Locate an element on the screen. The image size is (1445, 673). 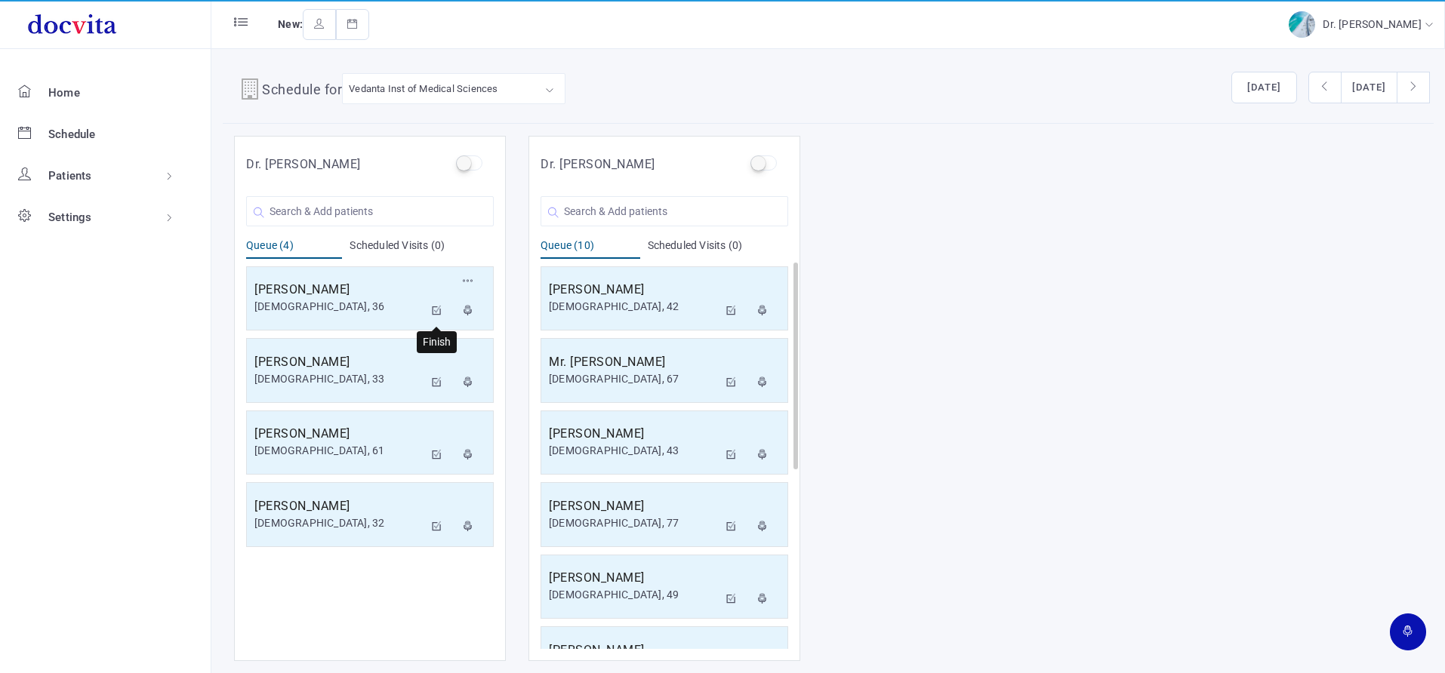
span: Schedule is located at coordinates (72, 134).